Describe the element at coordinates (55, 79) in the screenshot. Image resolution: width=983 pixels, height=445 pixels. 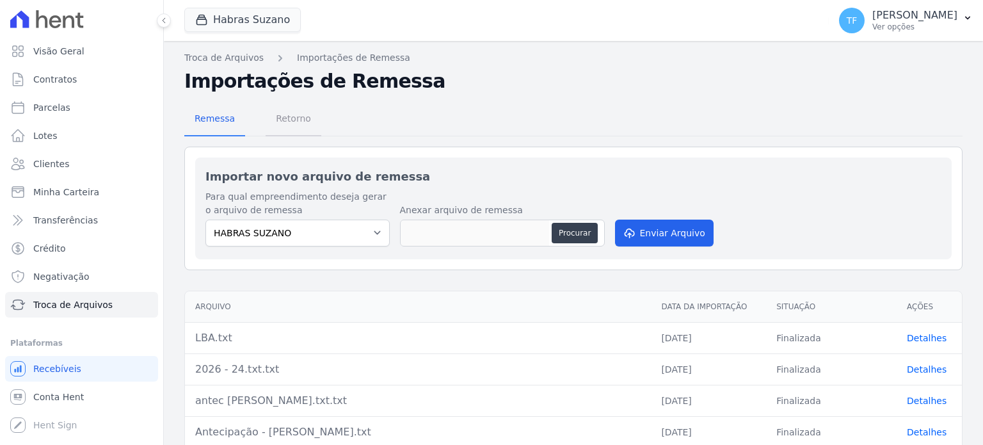
I see `span: Contratos` at that location.